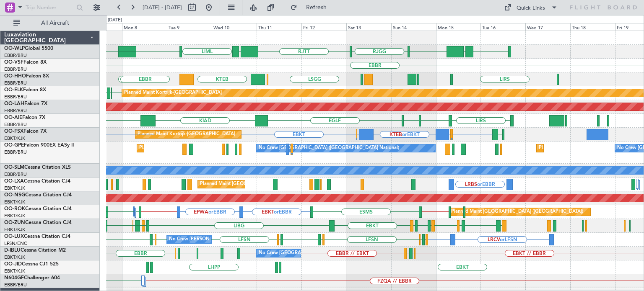 The height and width of the screenshot is (291, 644). Describe the element at coordinates (369, 27) in the screenshot. I see `div: Sat 13` at that location.